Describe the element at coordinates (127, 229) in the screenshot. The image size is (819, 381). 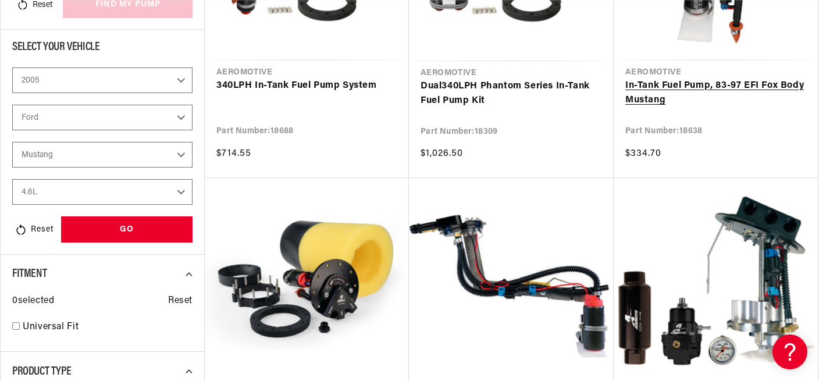
I see `div: GO` at that location.